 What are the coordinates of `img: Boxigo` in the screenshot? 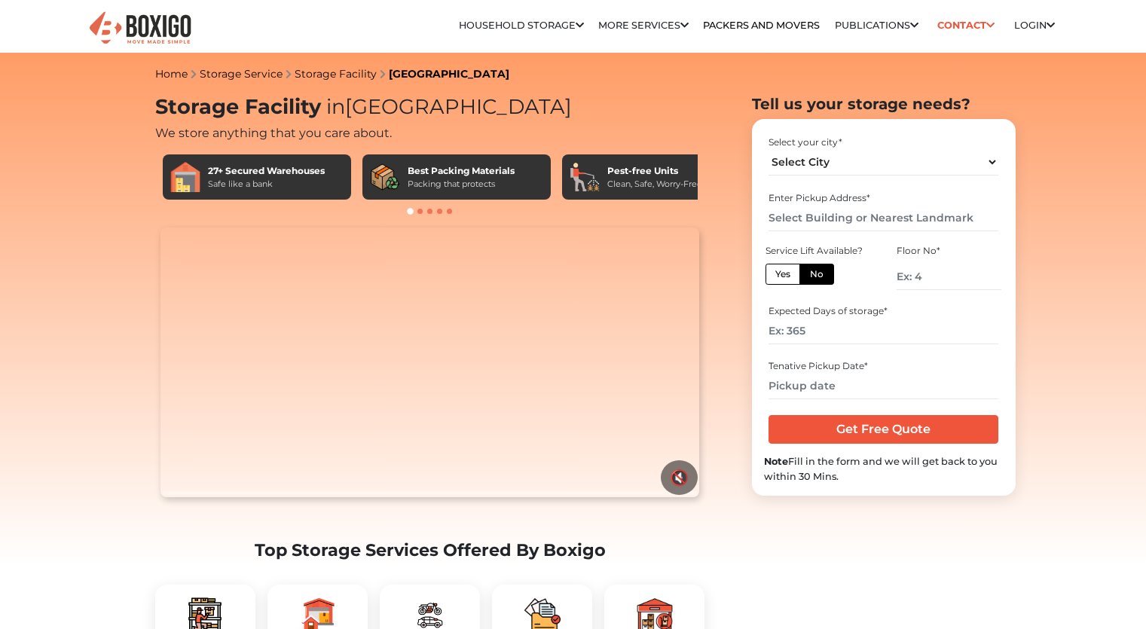 It's located at (140, 28).